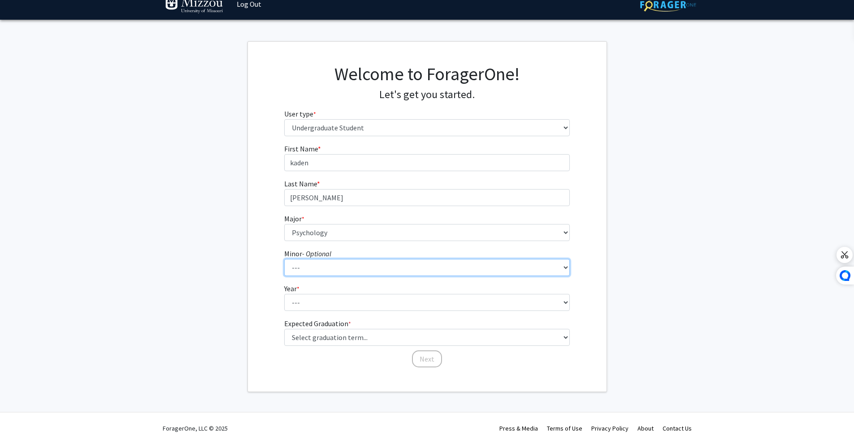 This screenshot has height=444, width=854. I want to click on label: Minor, so click(307, 254).